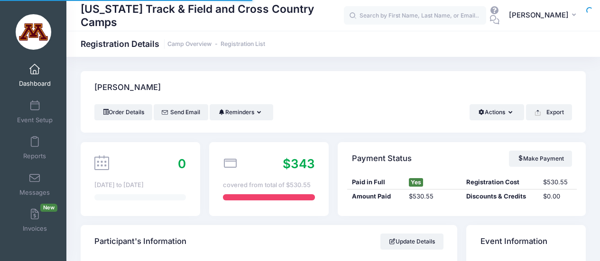  What do you see at coordinates (243, 44) in the screenshot?
I see `a: Registration List` at bounding box center [243, 44].